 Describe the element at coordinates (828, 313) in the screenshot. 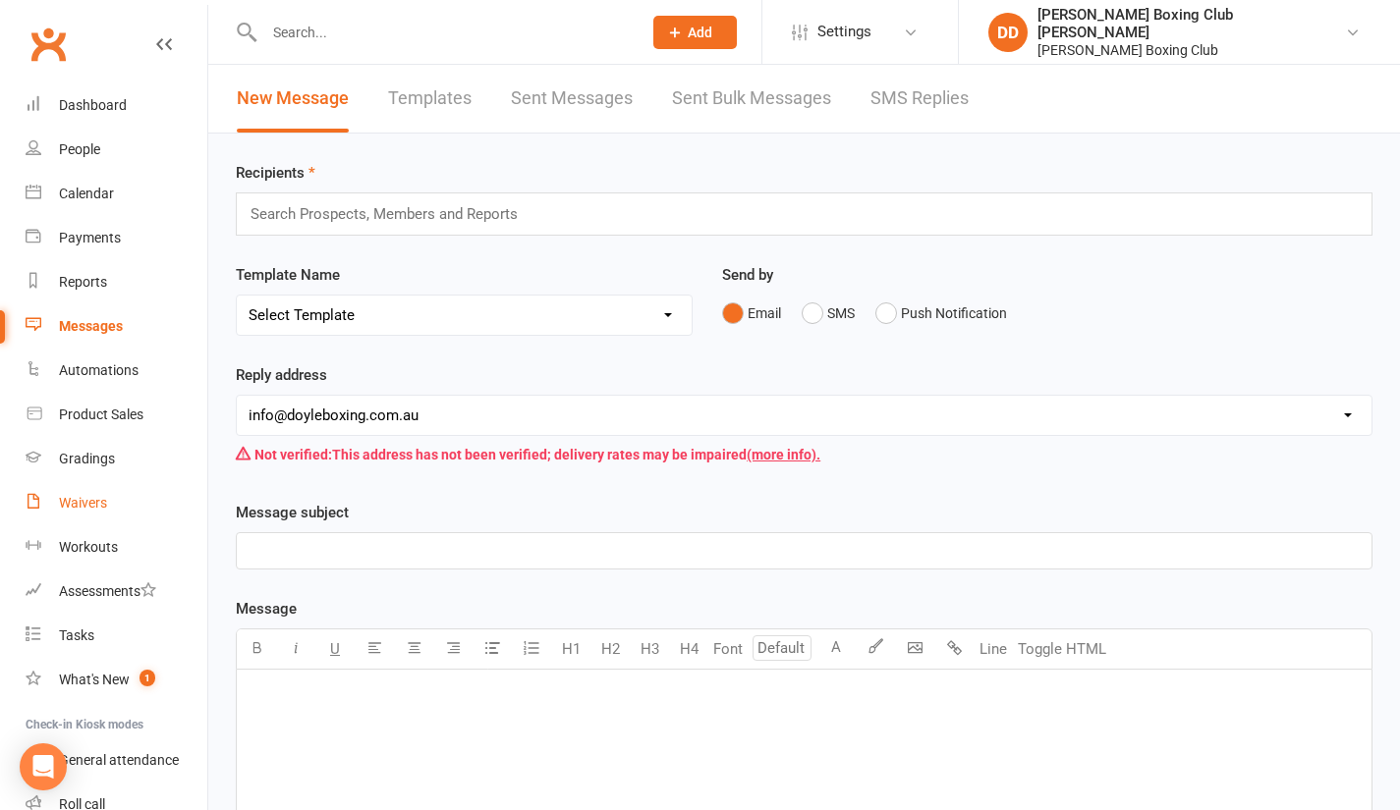

I see `button: SMS` at that location.